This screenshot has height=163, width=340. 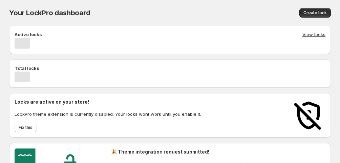 I want to click on button: View locks, so click(x=314, y=35).